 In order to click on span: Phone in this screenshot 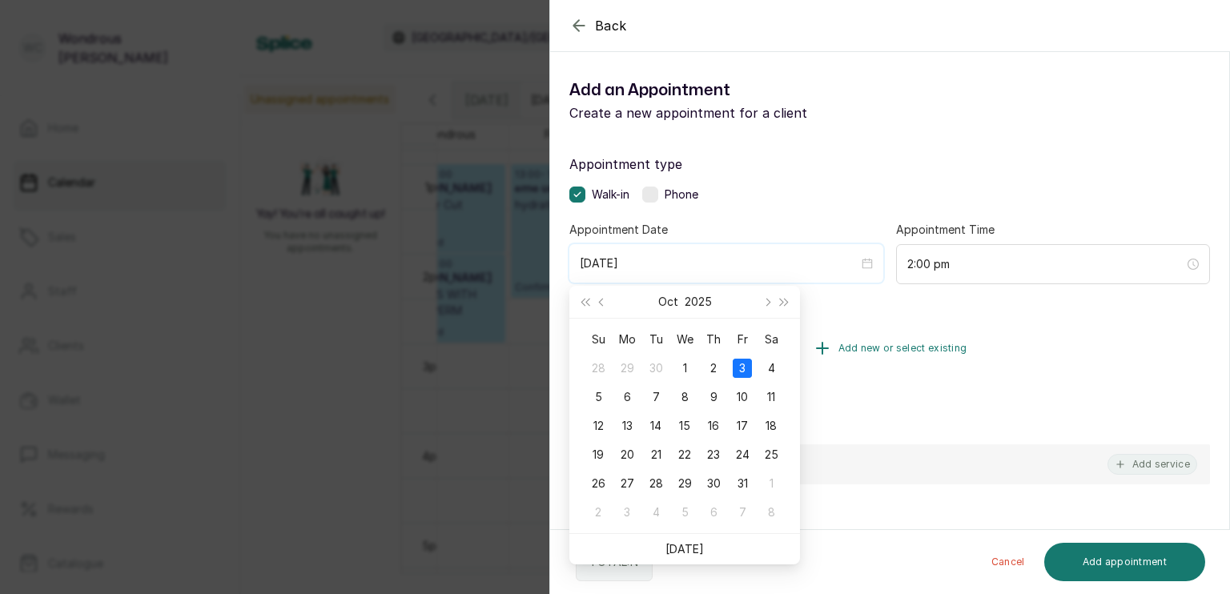, I will do `click(682, 195)`.